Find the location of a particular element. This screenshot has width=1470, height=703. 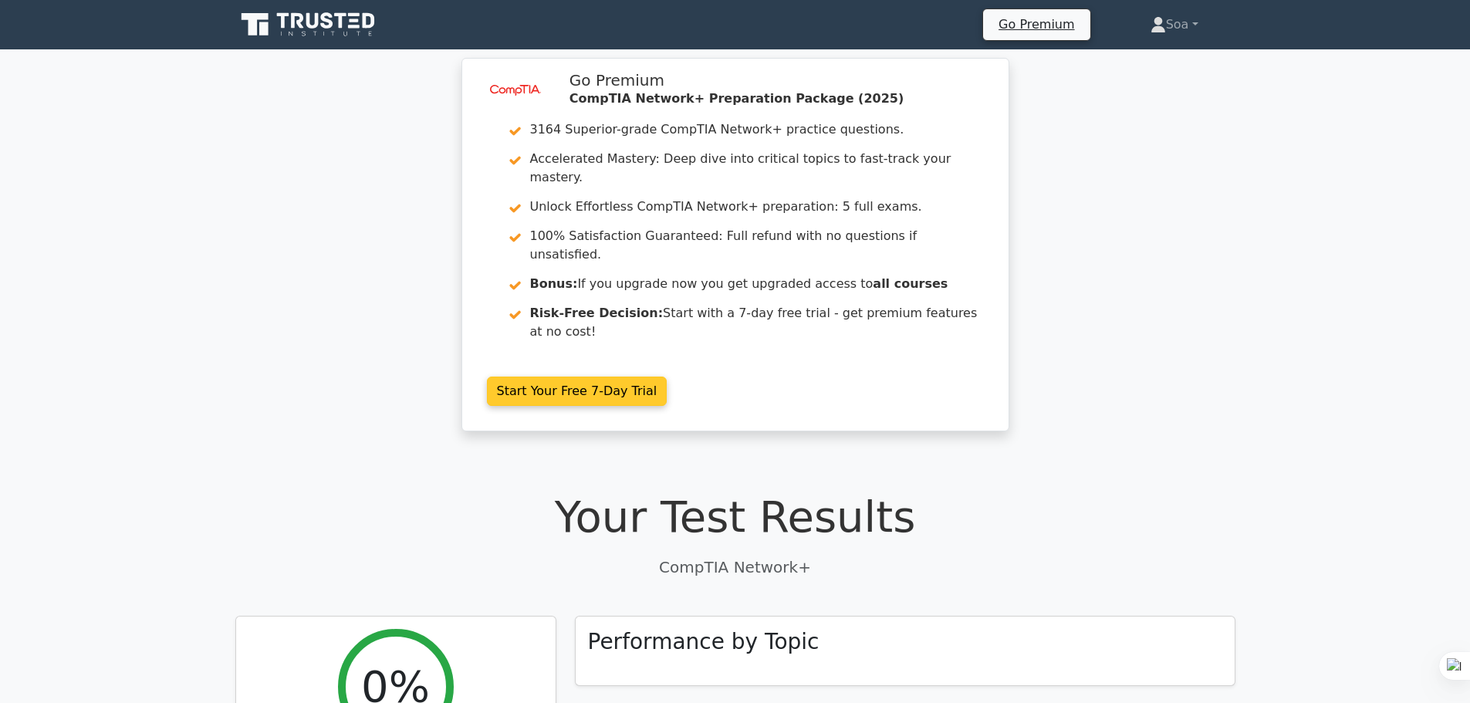

h1: Your Test Results is located at coordinates (735, 516).